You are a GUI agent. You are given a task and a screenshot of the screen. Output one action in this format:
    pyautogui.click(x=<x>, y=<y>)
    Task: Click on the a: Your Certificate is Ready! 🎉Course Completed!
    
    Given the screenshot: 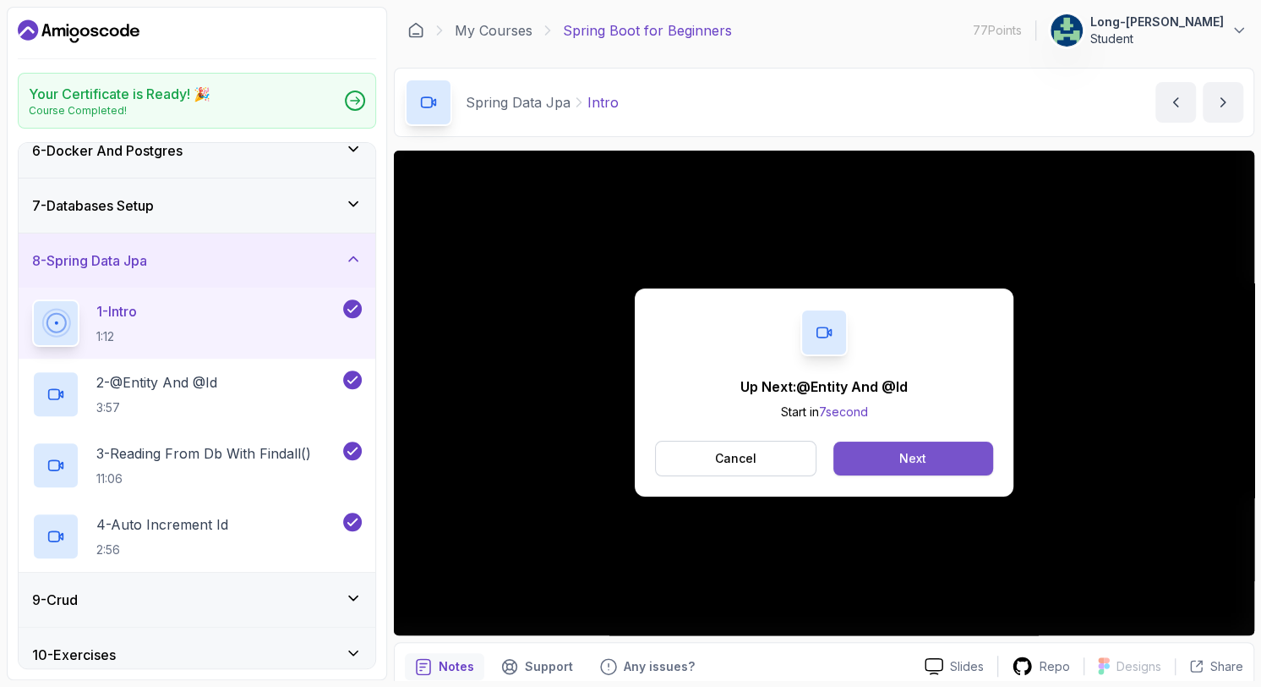 What is the action you would take?
    pyautogui.click(x=197, y=101)
    